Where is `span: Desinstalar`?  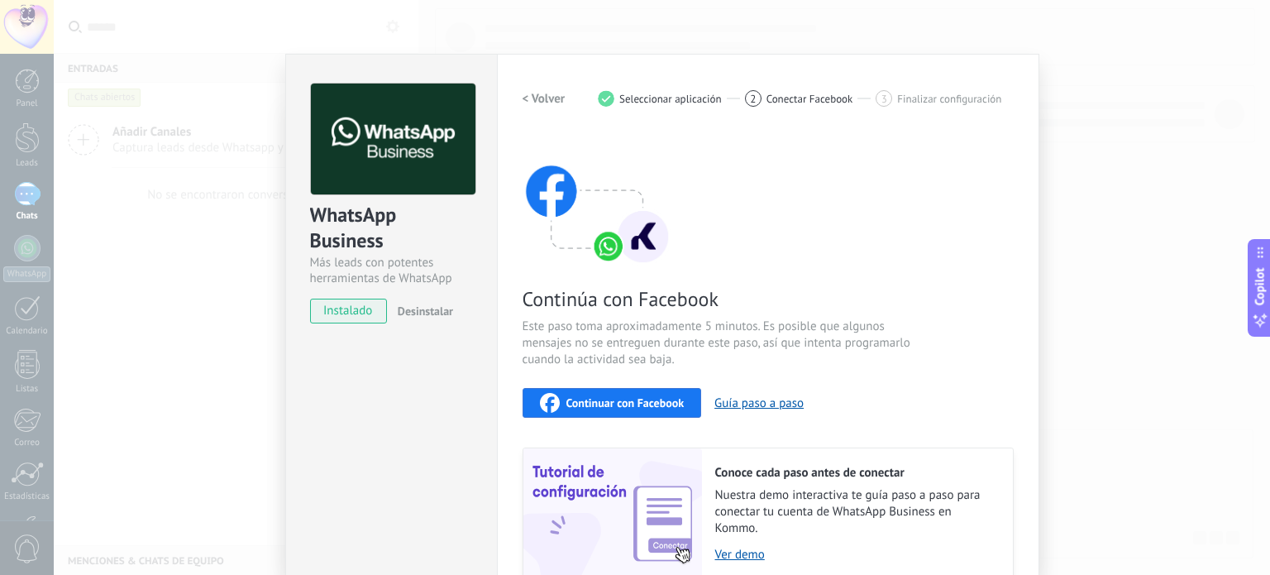 span: Desinstalar is located at coordinates (425, 311).